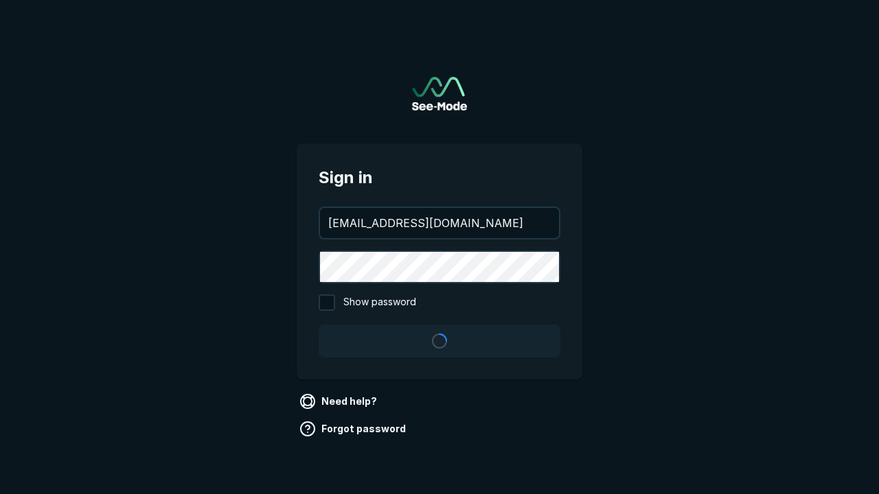 This screenshot has height=494, width=879. Describe the element at coordinates (439, 223) in the screenshot. I see `input: your@email.com` at that location.